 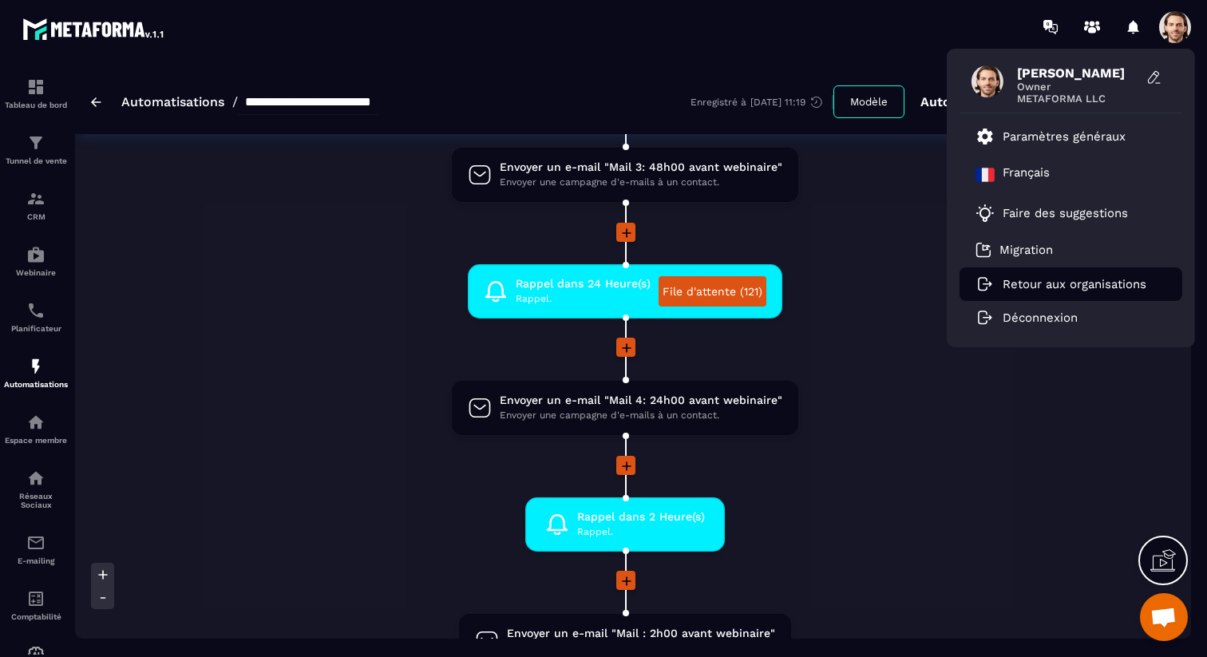 I want to click on a: Automatisations, so click(x=172, y=101).